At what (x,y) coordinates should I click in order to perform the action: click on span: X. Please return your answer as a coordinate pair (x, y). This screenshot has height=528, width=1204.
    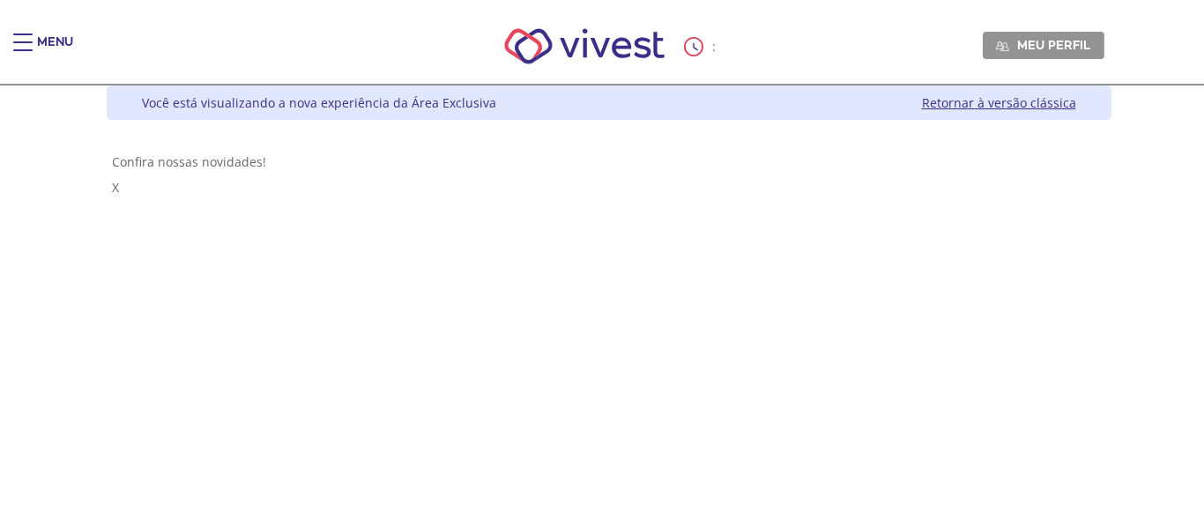
    Looking at the image, I should click on (115, 187).